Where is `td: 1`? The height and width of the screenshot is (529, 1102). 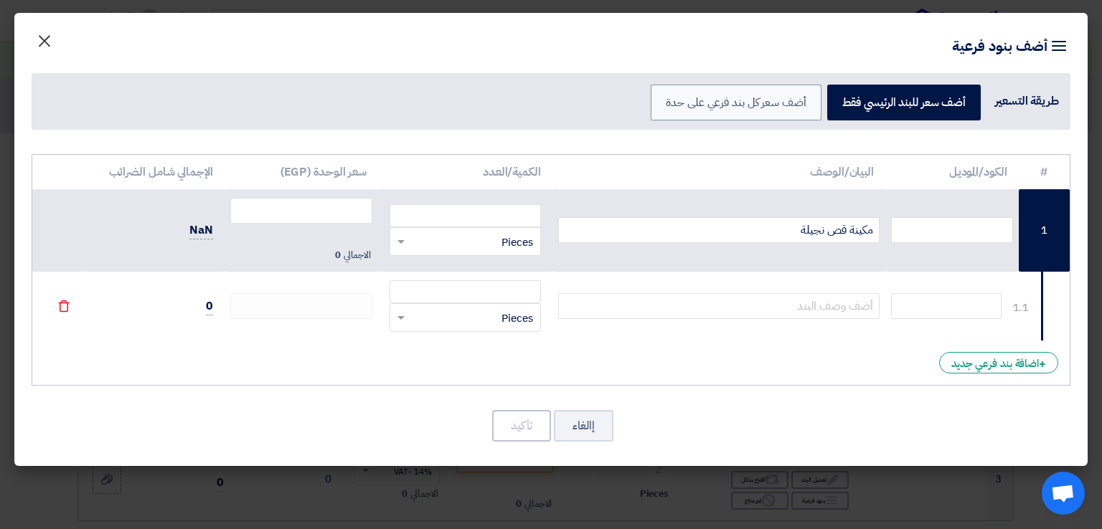
td: 1 is located at coordinates (1044, 231).